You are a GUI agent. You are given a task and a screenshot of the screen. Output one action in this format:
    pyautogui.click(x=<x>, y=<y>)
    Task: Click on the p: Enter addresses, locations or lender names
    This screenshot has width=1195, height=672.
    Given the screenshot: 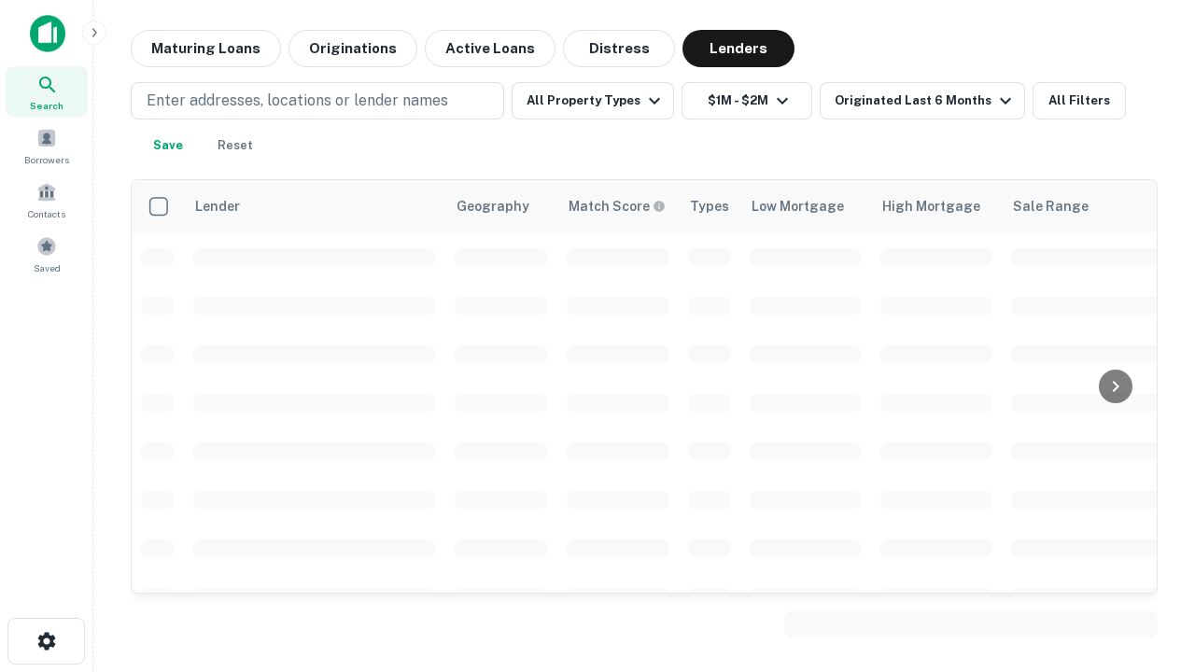 What is the action you would take?
    pyautogui.click(x=297, y=101)
    